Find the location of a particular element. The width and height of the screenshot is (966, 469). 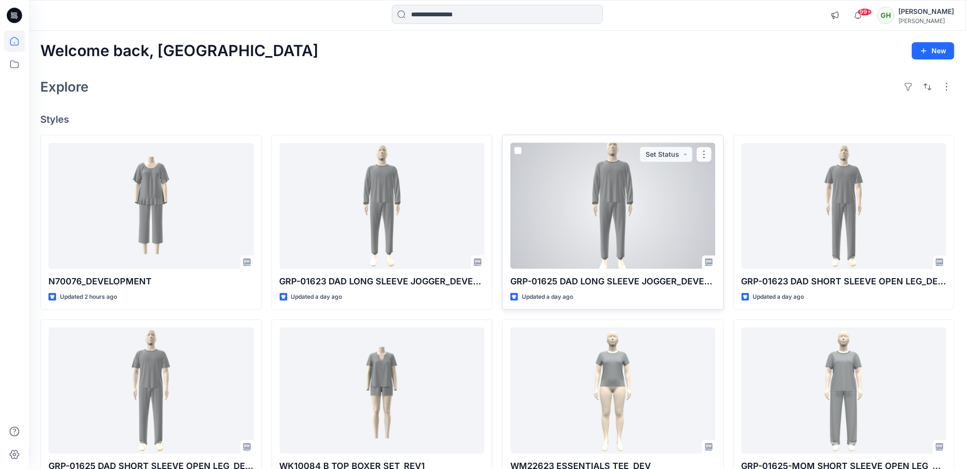

a: WM22623 ESSENTIALS TEE_DEV is located at coordinates (613, 390).